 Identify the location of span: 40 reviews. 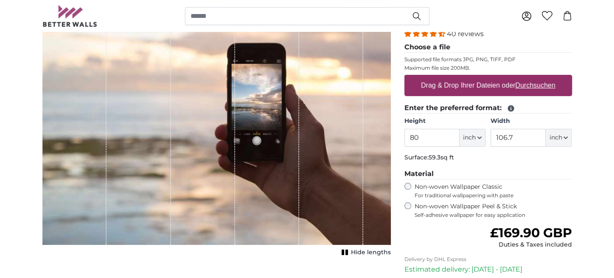
(465, 34).